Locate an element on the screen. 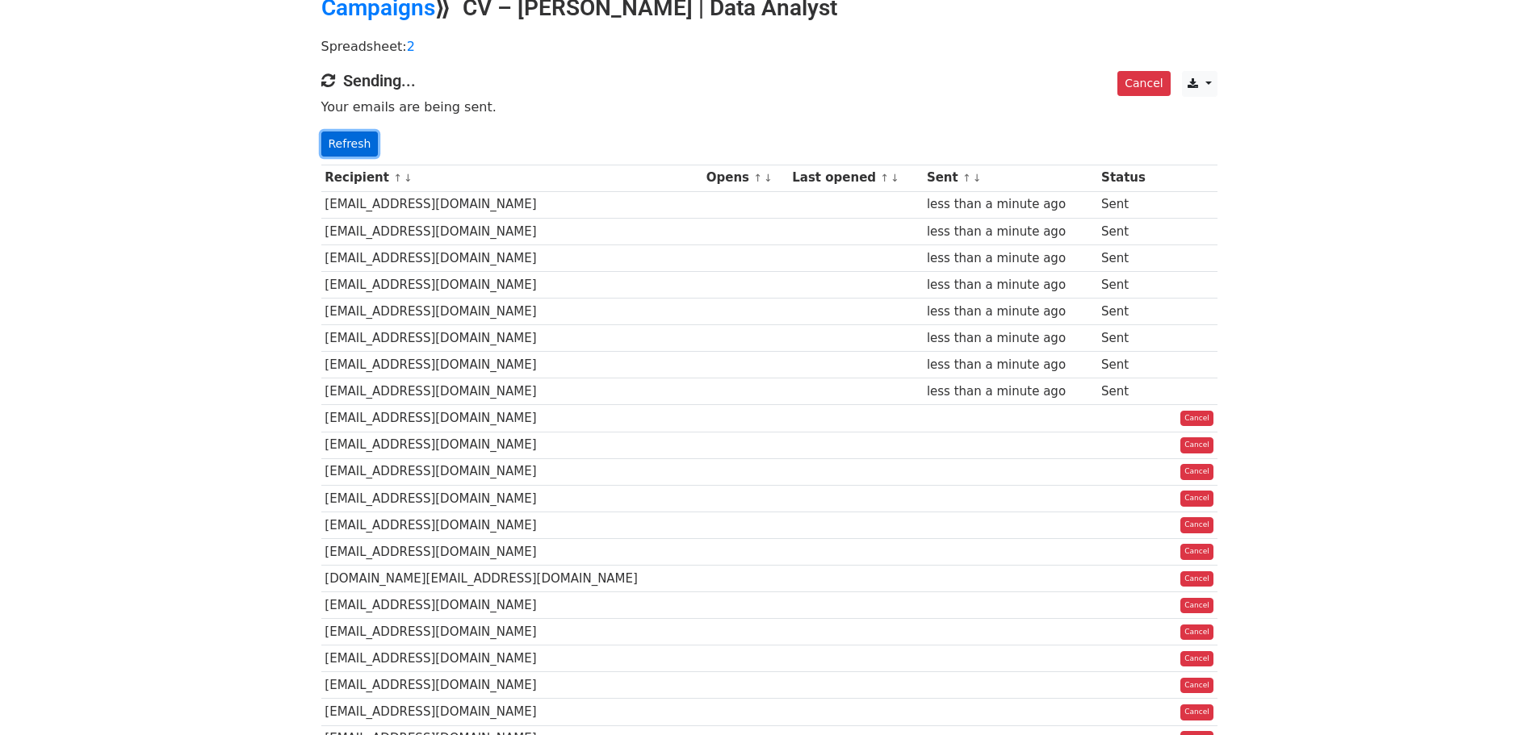  p: Spreadsheet: is located at coordinates (769, 46).